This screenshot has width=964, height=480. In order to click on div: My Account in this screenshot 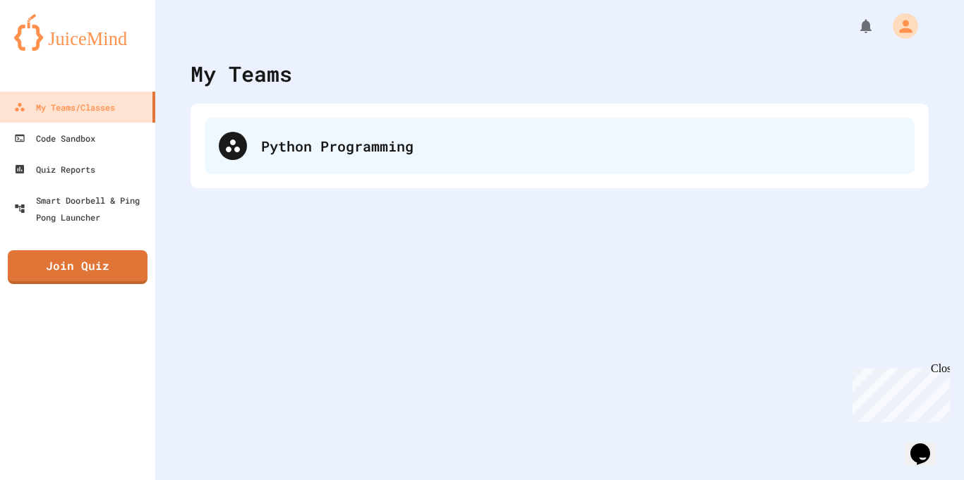, I will do `click(899, 26)`.